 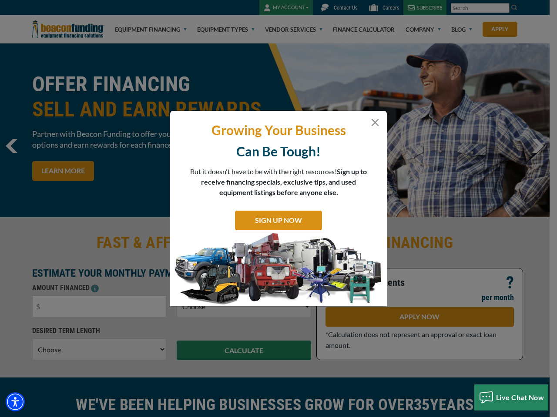 I want to click on p: But it doesn't have to be with the right resources!, so click(x=278, y=182).